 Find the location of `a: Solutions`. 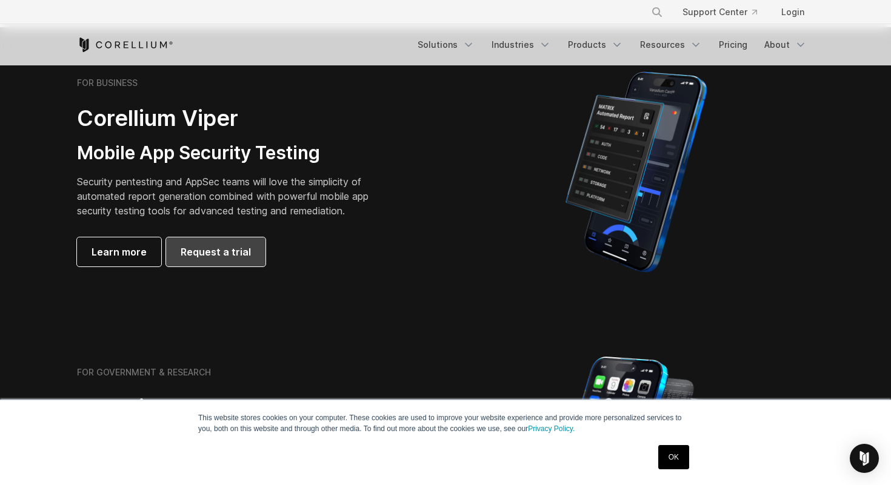

a: Solutions is located at coordinates (446, 45).